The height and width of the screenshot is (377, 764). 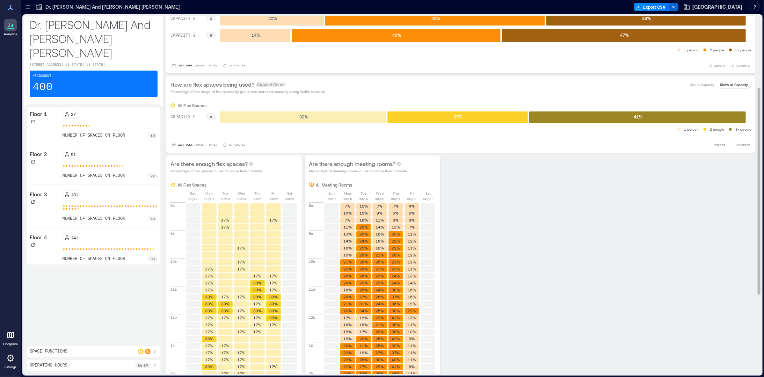 What do you see at coordinates (303, 117) in the screenshot?
I see `text: 32 %` at bounding box center [303, 117].